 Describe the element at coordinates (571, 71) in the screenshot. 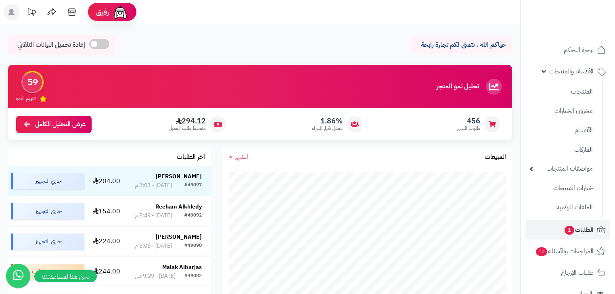

I see `span: الأقسام والمنتجات` at that location.